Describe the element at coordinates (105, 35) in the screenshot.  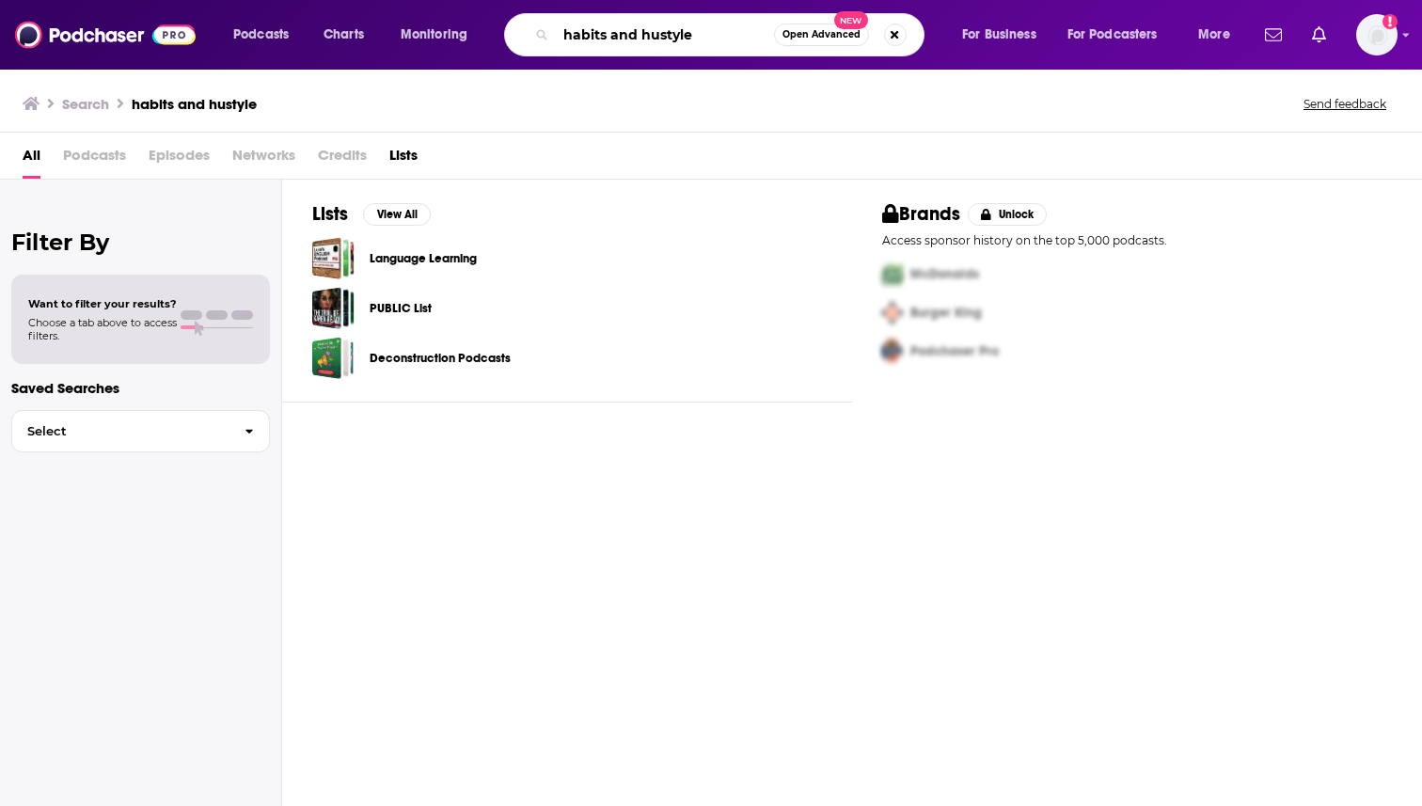
I see `img: Podchaser - Follow, Share and Rate Podcasts` at that location.